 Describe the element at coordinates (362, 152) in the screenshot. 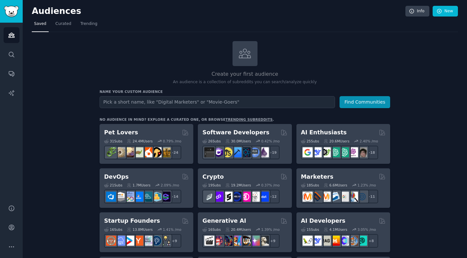

I see `img: ArtificalIntelligence` at that location.